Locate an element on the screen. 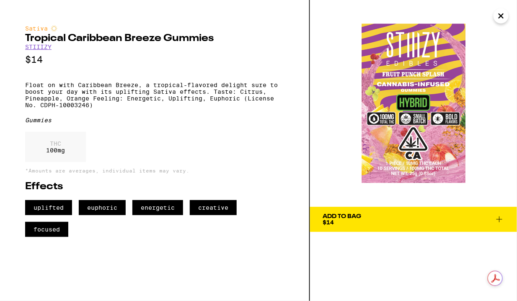 Image resolution: width=517 pixels, height=301 pixels. span: focused is located at coordinates (46, 229).